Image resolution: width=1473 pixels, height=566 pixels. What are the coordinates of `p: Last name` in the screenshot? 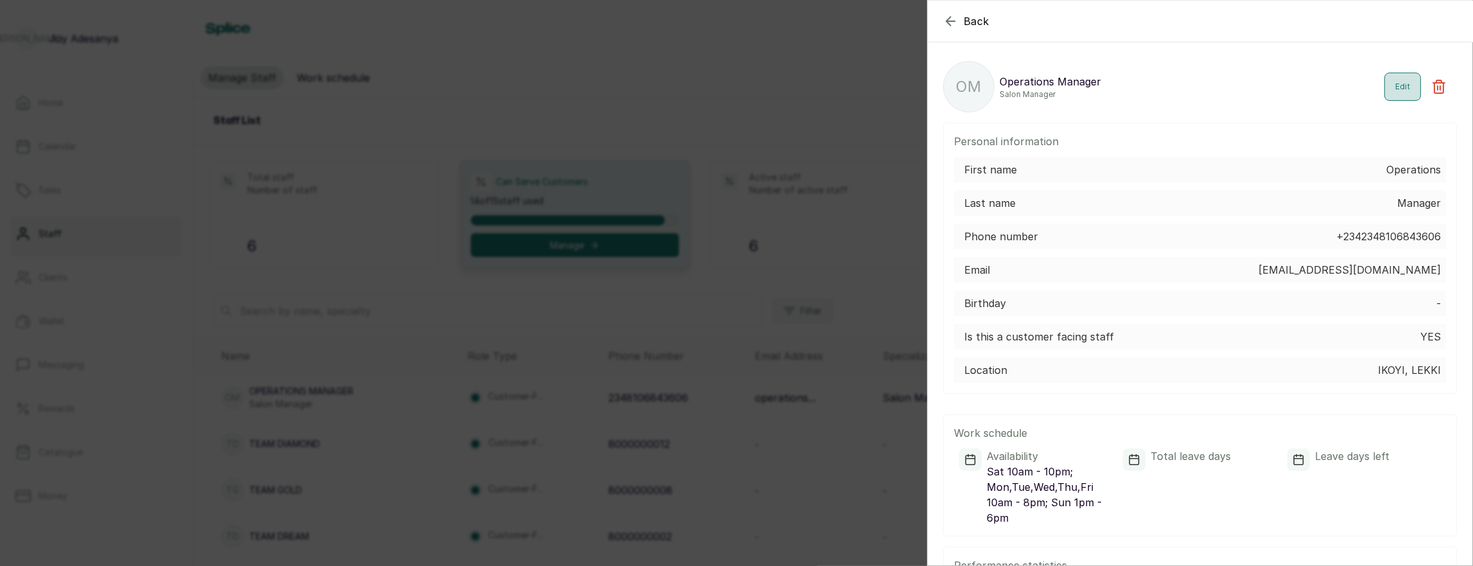 It's located at (990, 203).